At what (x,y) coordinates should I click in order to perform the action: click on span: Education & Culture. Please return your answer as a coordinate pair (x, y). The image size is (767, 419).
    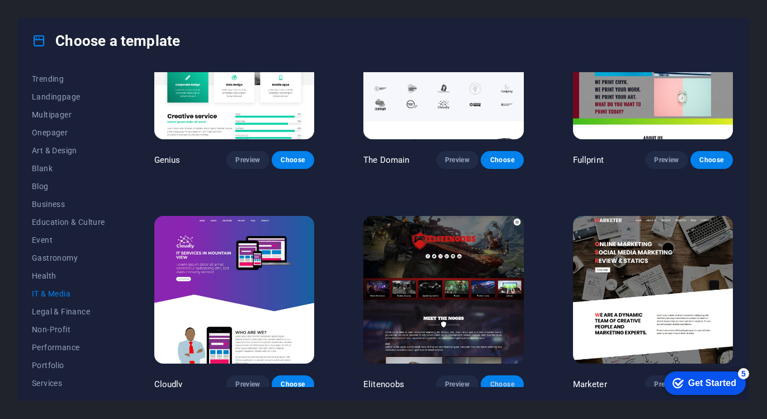
    Looking at the image, I should click on (68, 222).